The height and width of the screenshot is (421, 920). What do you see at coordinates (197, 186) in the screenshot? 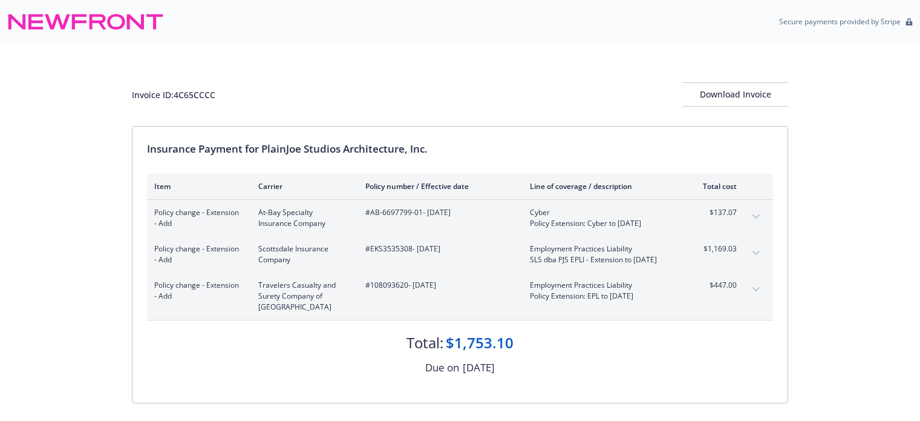
I see `div: Item` at bounding box center [197, 186].